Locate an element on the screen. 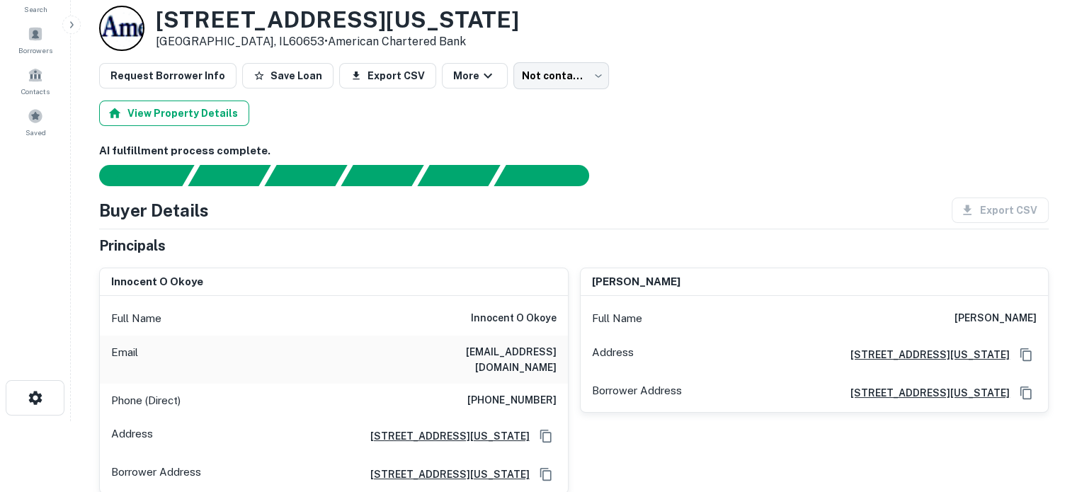 Image resolution: width=1077 pixels, height=492 pixels. p: Phone (Direct) is located at coordinates (146, 401).